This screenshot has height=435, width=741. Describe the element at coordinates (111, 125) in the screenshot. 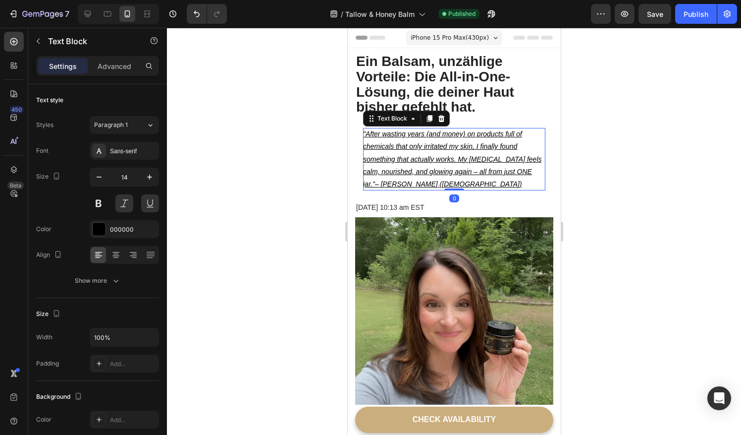

I see `span: Paragraph 1` at that location.